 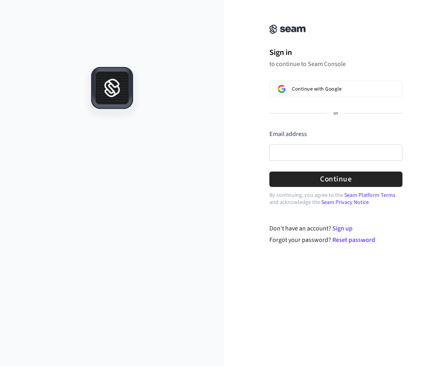 I want to click on p: to continue to Seam Console, so click(x=336, y=64).